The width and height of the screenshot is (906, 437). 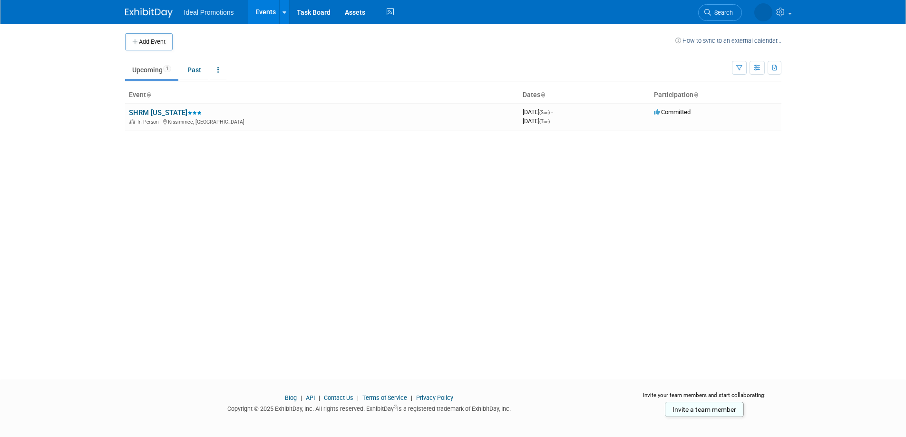 I want to click on div: Copyright © 2025 ExhibitDay, Inc. All rights reserved. ExhibitDay is a registered trademark of Ex..., so click(x=370, y=408).